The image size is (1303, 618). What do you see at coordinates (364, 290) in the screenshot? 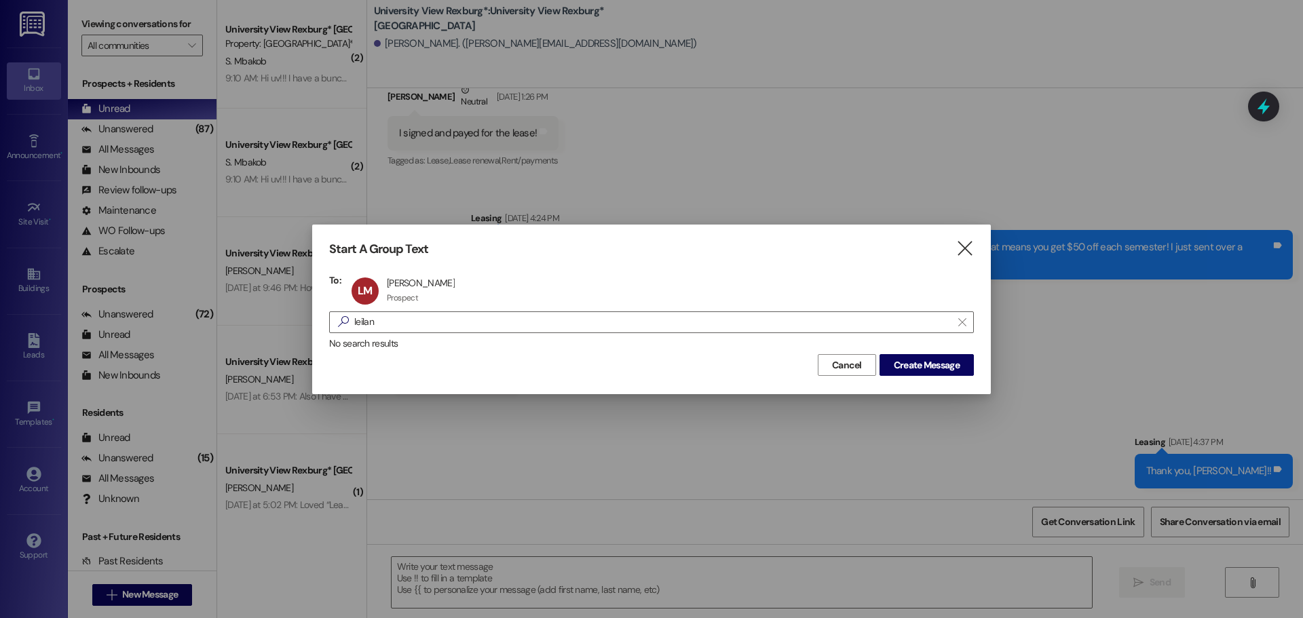
I see `span: LM` at bounding box center [364, 290].